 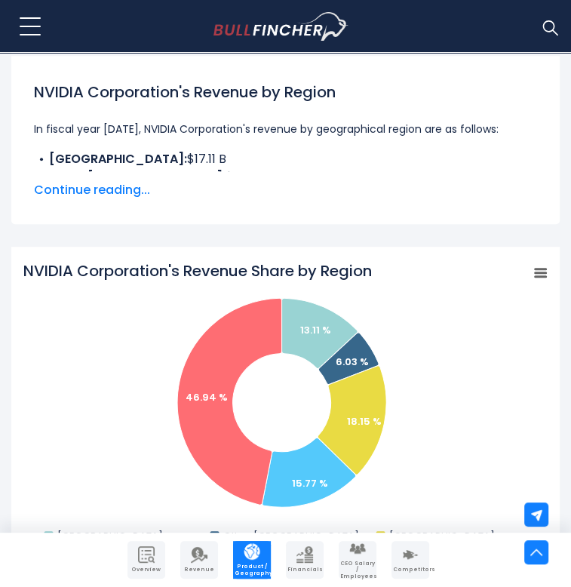 What do you see at coordinates (285, 190) in the screenshot?
I see `span: Continue reading...` at bounding box center [285, 190].